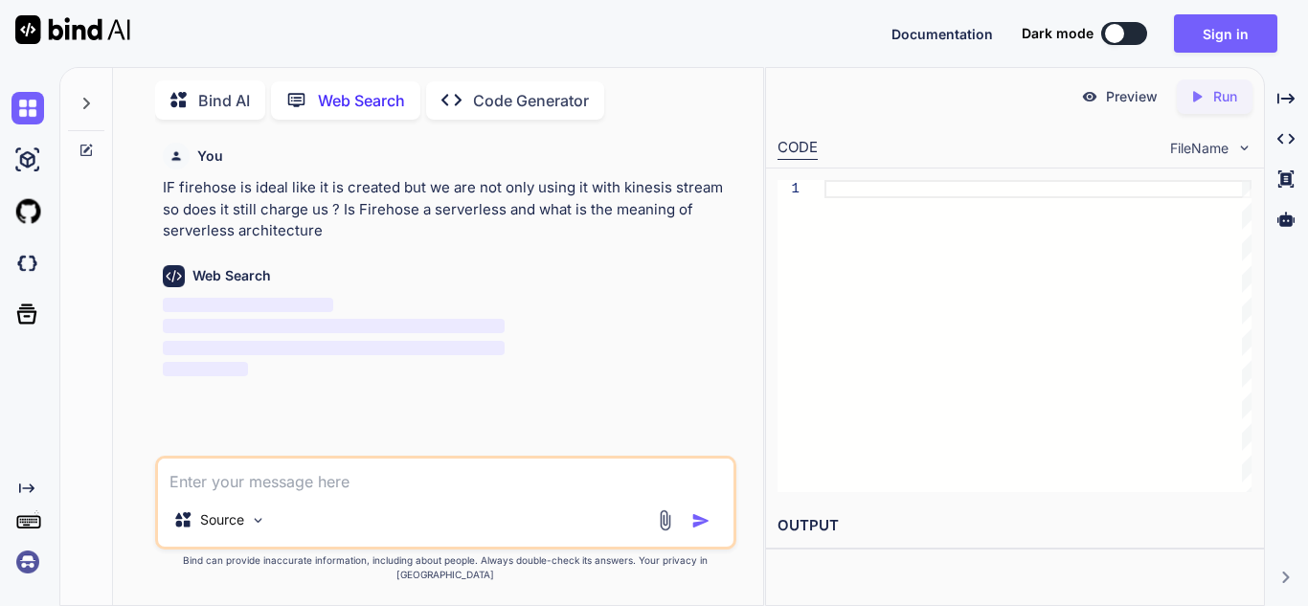 This screenshot has height=606, width=1308. What do you see at coordinates (798, 148) in the screenshot?
I see `div: CODE` at bounding box center [798, 148].